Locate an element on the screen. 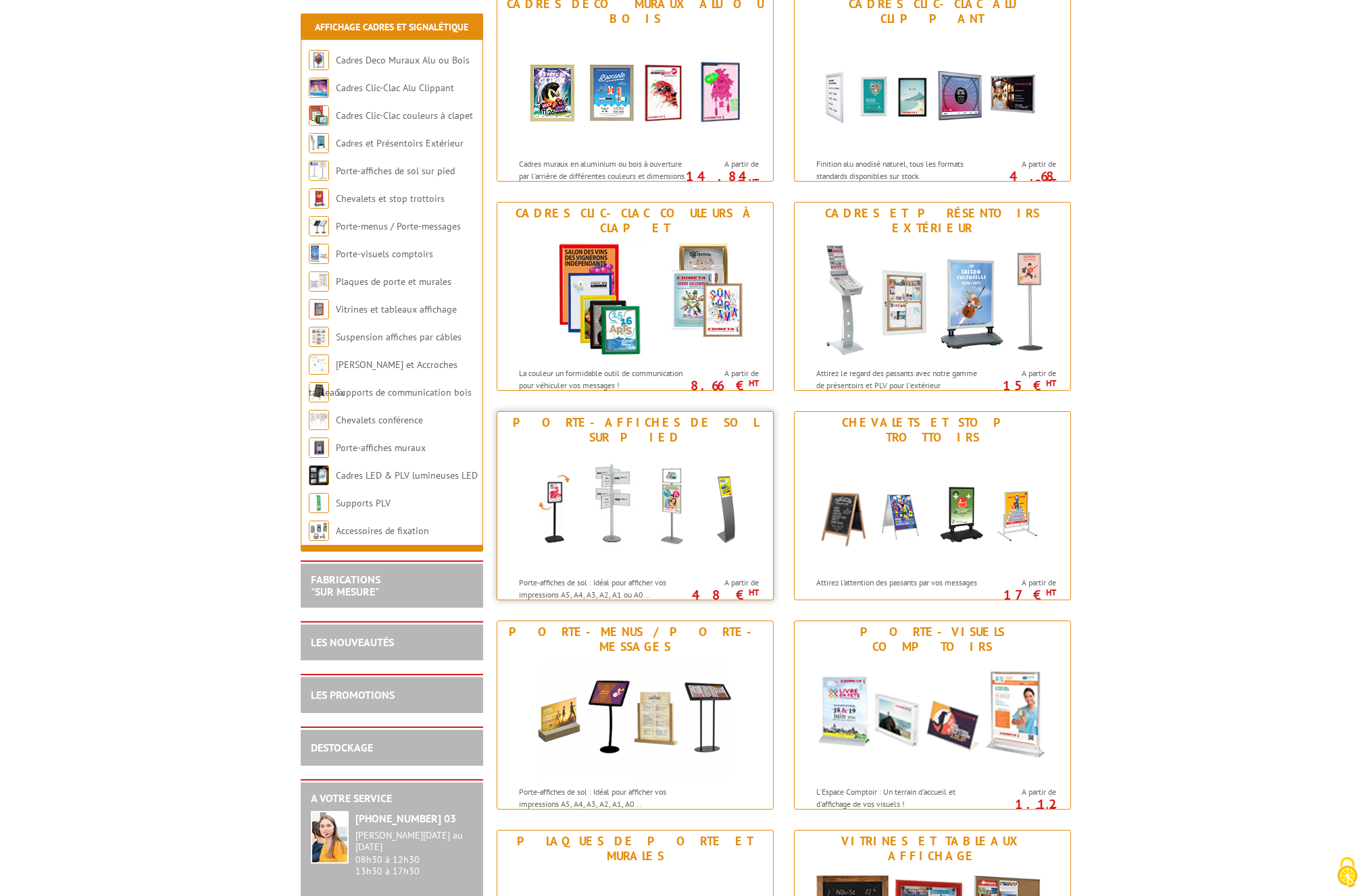 This screenshot has width=1371, height=896. a: Cadres et Présentoirs Extérieur Cadres et Présentoirs Extérieur Attirez le regard des passants av... is located at coordinates (932, 297).